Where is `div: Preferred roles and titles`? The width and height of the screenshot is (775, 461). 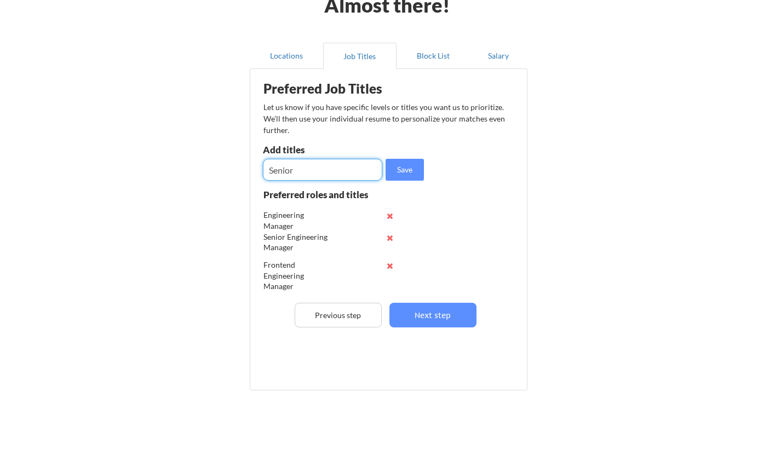 div: Preferred roles and titles is located at coordinates (322, 194).